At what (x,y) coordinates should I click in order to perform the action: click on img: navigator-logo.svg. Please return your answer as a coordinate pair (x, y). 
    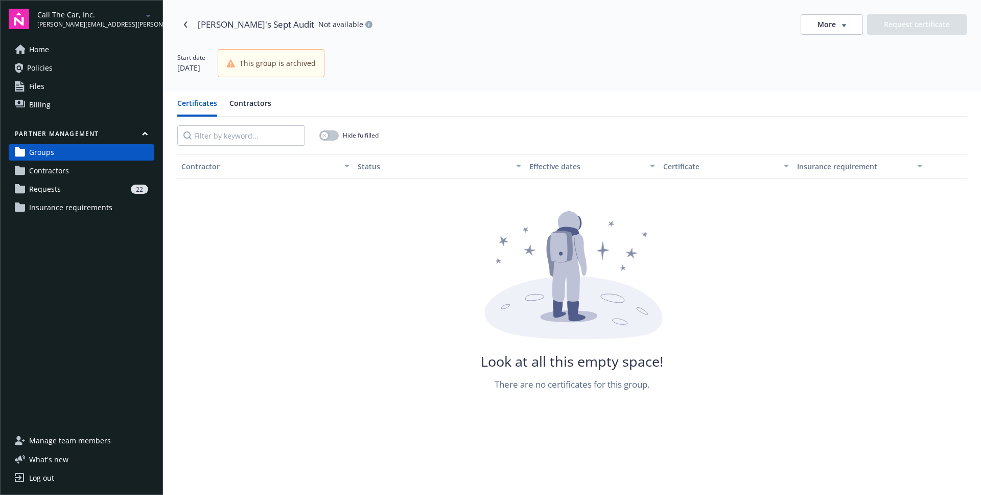
    Looking at the image, I should click on (19, 19).